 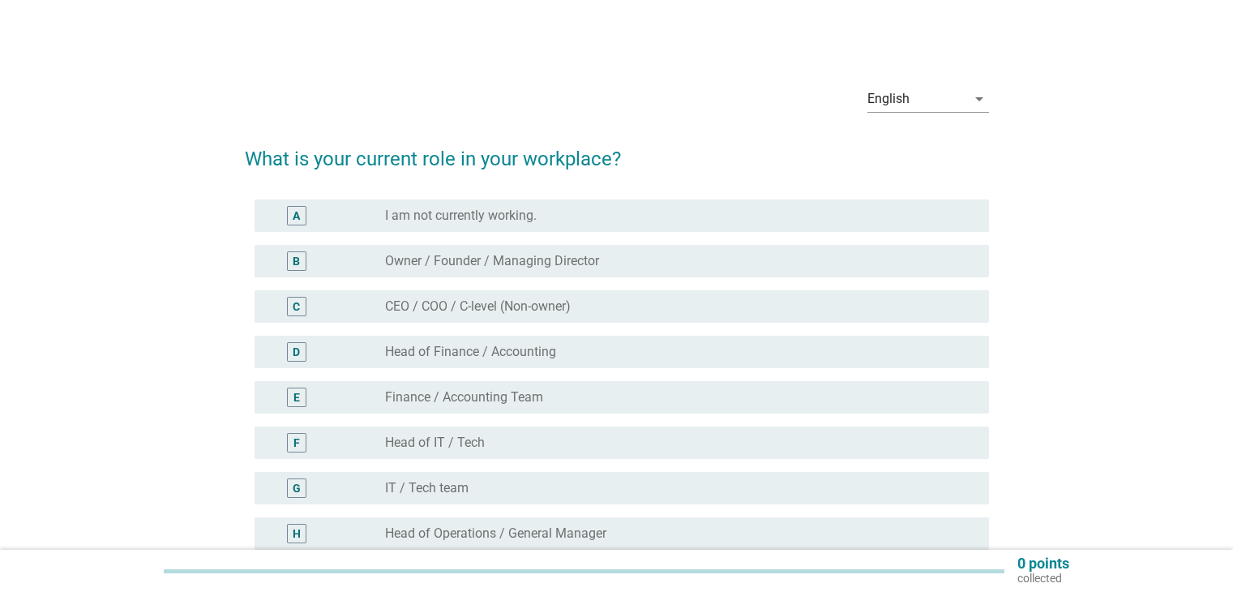 I want to click on label: Finance / Accounting Team, so click(x=464, y=397).